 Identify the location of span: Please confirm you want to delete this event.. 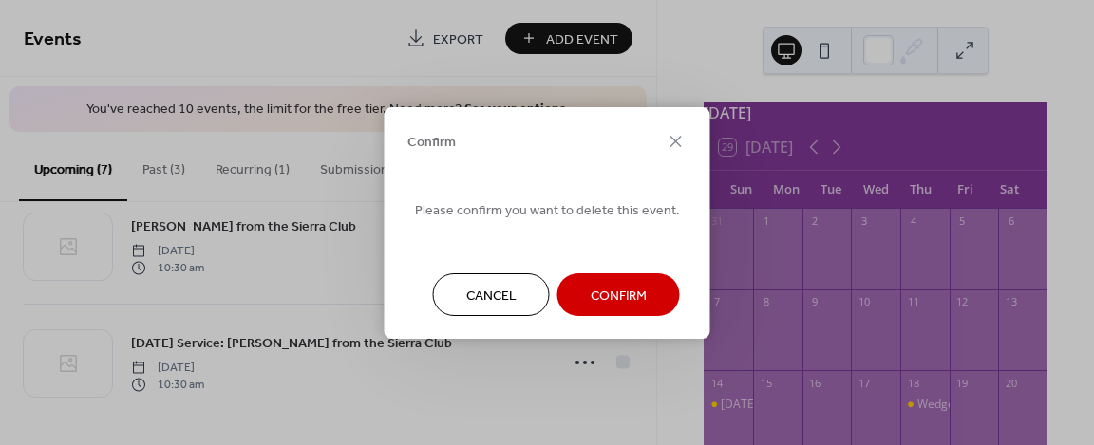
(547, 210).